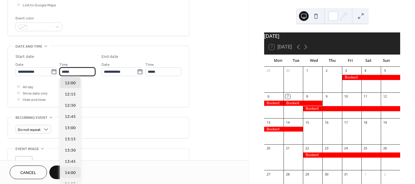 This screenshot has height=184, width=415. I want to click on span: 12:30, so click(70, 106).